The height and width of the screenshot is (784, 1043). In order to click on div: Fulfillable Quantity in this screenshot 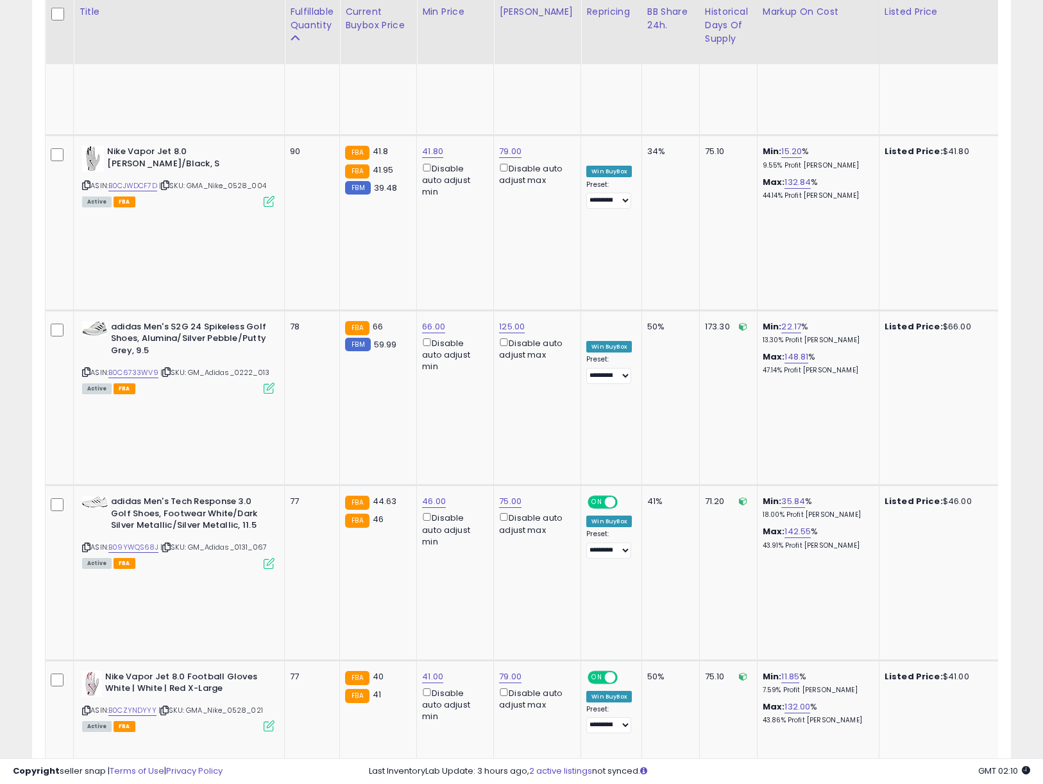, I will do `click(312, 19)`.